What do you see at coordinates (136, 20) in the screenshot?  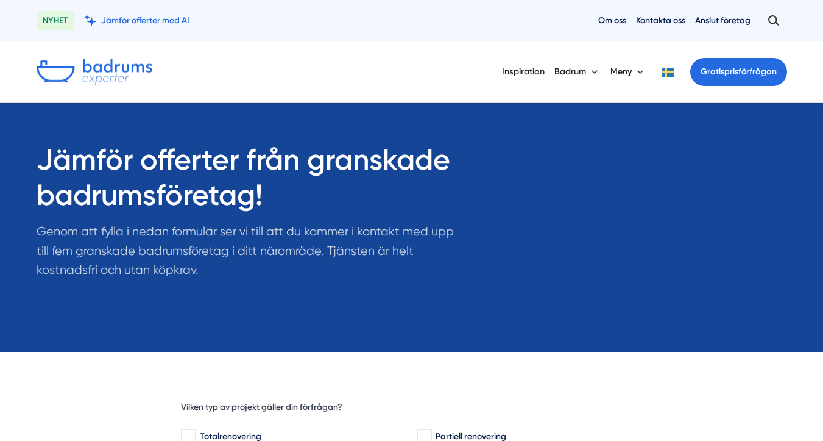 I see `a: Jämför offerter med AI` at bounding box center [136, 20].